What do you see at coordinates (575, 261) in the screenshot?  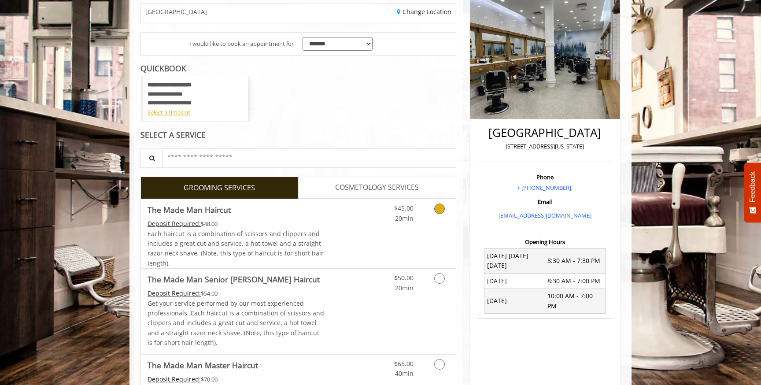 I see `td: 8:30 AM - 7:30 PM` at bounding box center [575, 261].